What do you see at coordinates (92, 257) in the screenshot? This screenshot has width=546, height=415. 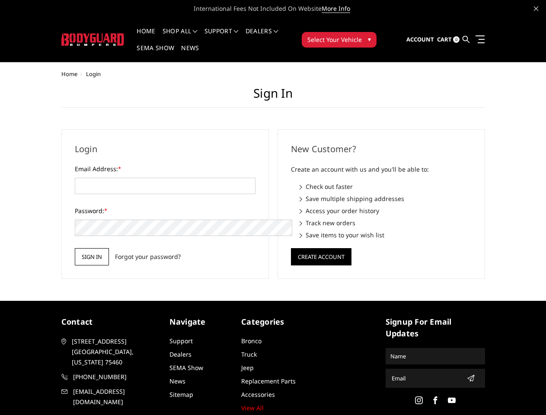 I see `input: Sign in` at bounding box center [92, 257].